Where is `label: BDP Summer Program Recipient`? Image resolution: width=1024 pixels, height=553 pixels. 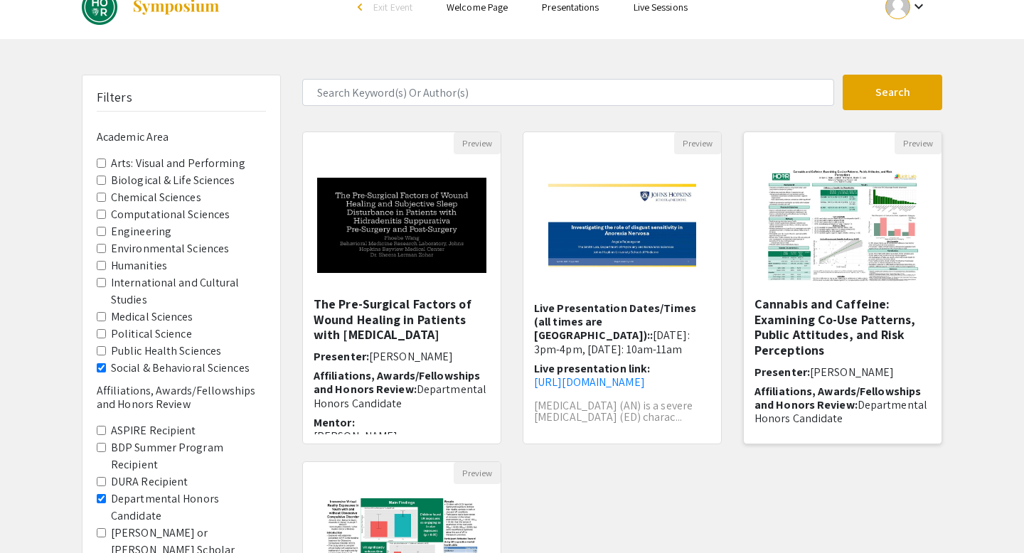 label: BDP Summer Program Recipient is located at coordinates (188, 456).